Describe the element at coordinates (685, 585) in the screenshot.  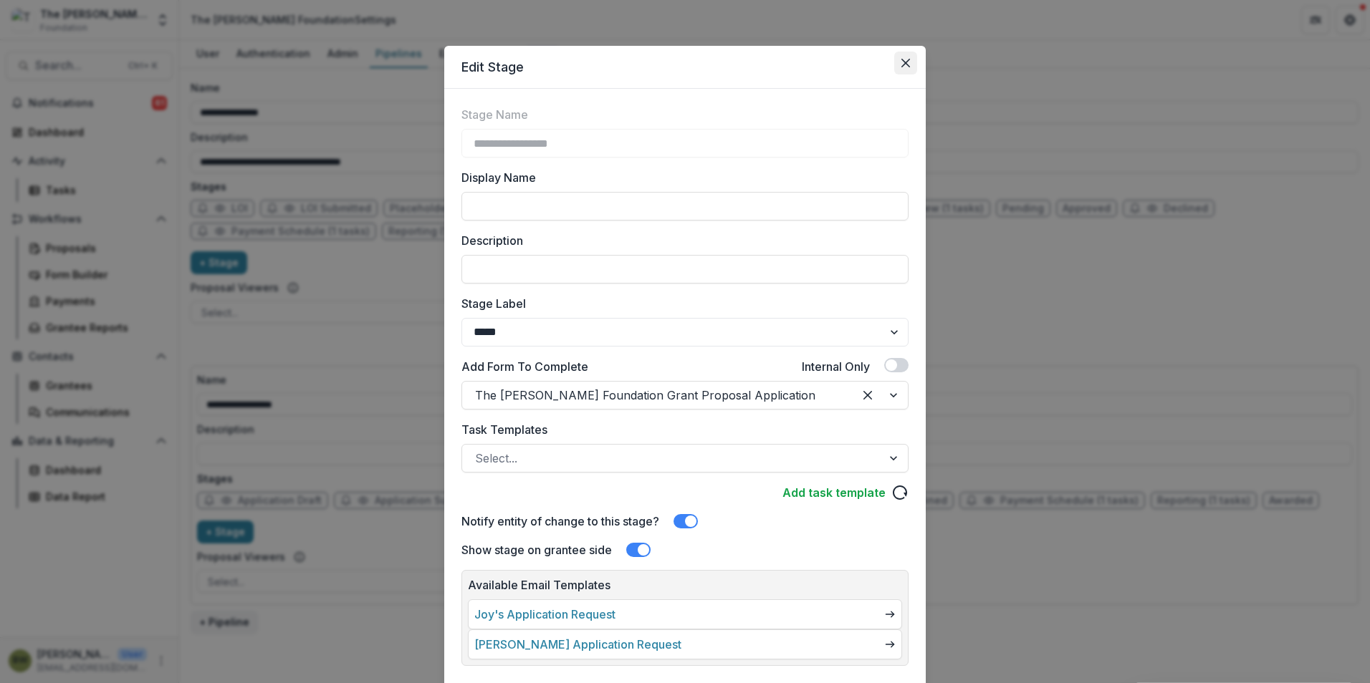
I see `p: Available Email Templates` at that location.